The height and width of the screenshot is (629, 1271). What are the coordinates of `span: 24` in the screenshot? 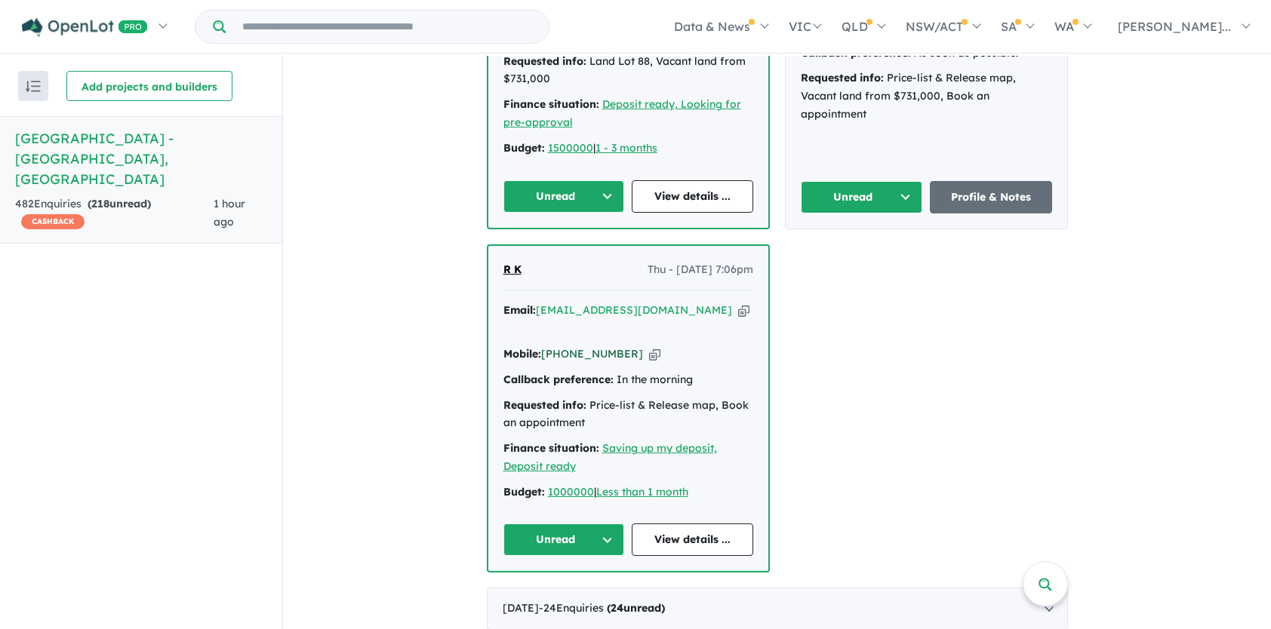 It's located at (617, 608).